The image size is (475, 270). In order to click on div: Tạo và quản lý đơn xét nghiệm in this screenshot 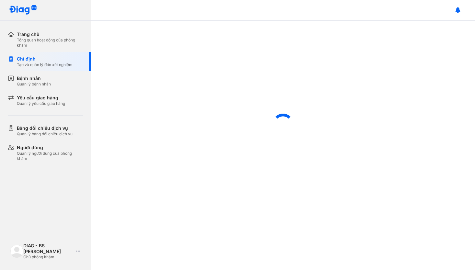, I will do `click(45, 65)`.